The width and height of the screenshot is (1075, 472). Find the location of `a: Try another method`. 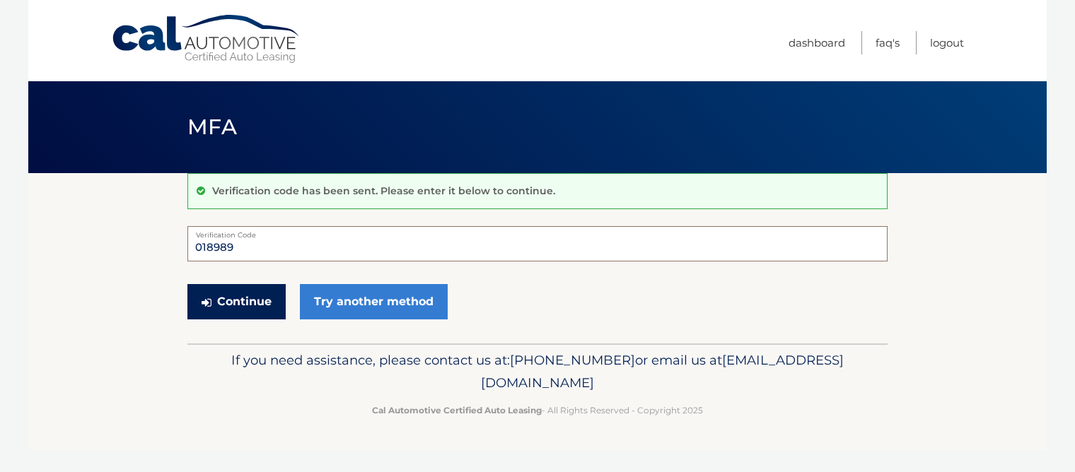

a: Try another method is located at coordinates (373, 302).